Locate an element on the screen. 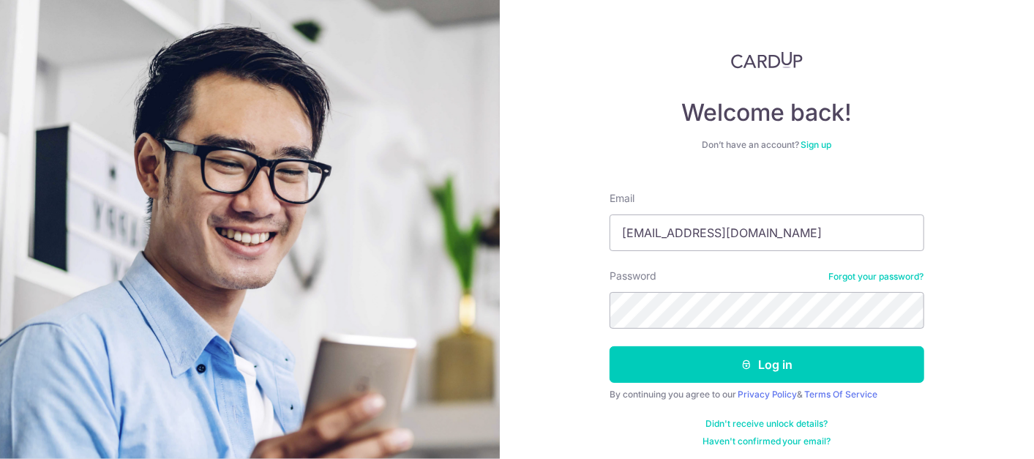 Image resolution: width=1034 pixels, height=459 pixels. label: Password is located at coordinates (633, 276).